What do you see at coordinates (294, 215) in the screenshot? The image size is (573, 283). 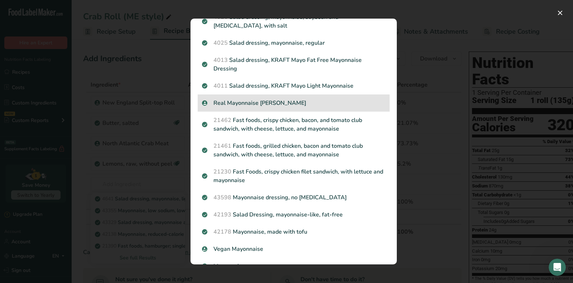 I see `p: Salad Dressing, mayonnaise-like, fat-free` at bounding box center [294, 215].